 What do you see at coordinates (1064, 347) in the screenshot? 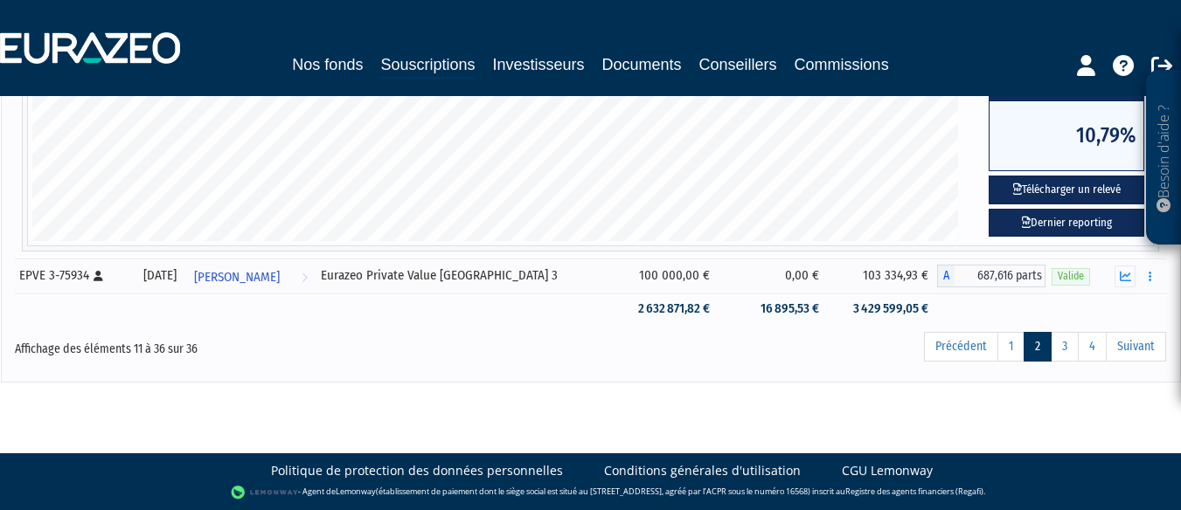
I see `a: 3` at bounding box center [1064, 347].